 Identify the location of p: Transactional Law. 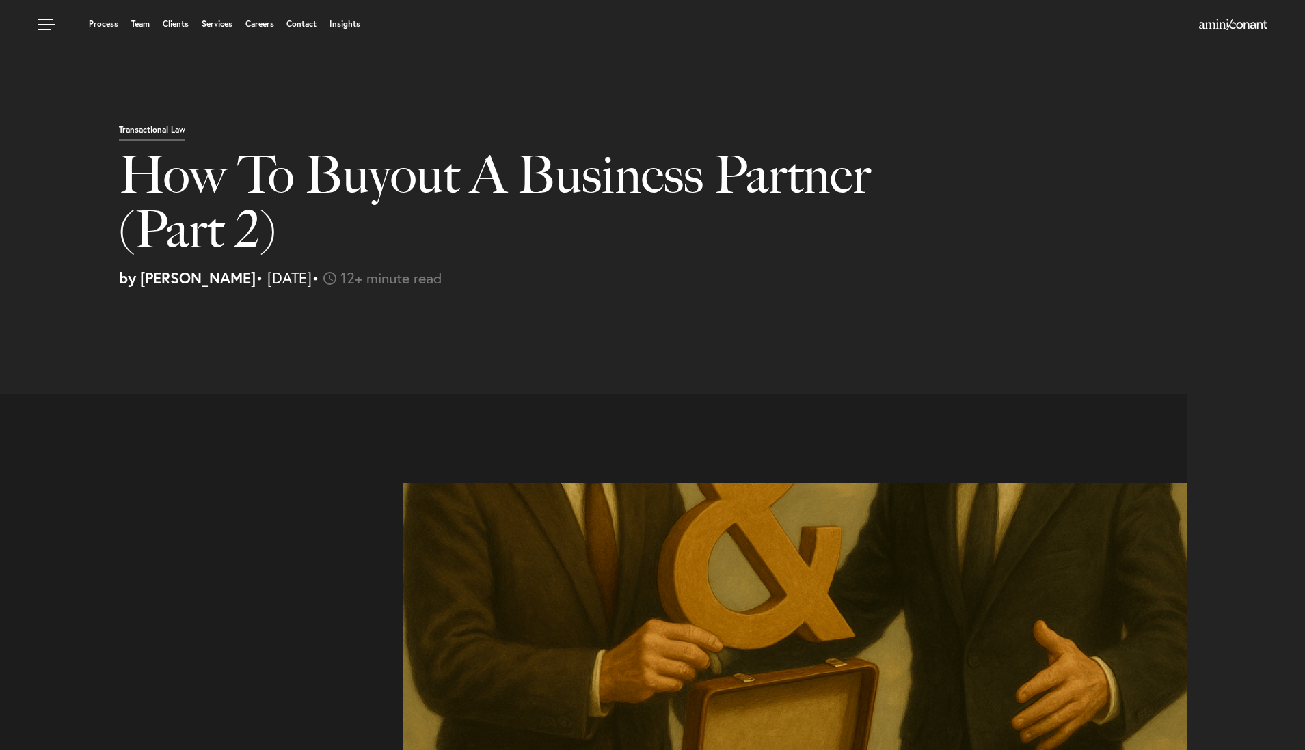
(152, 133).